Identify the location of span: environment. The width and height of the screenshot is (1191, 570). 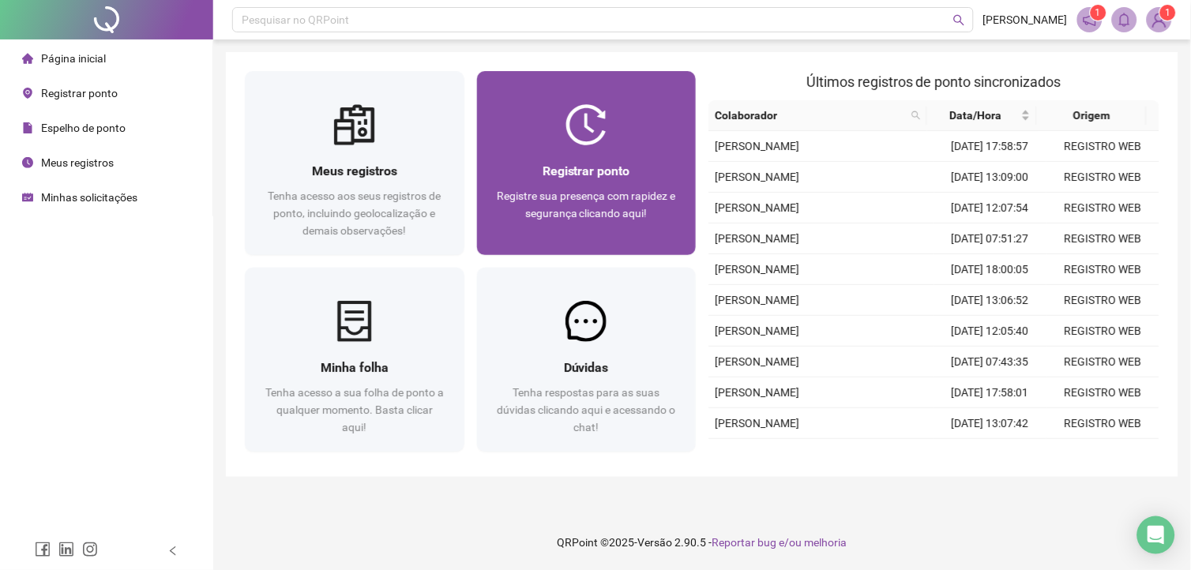
(28, 93).